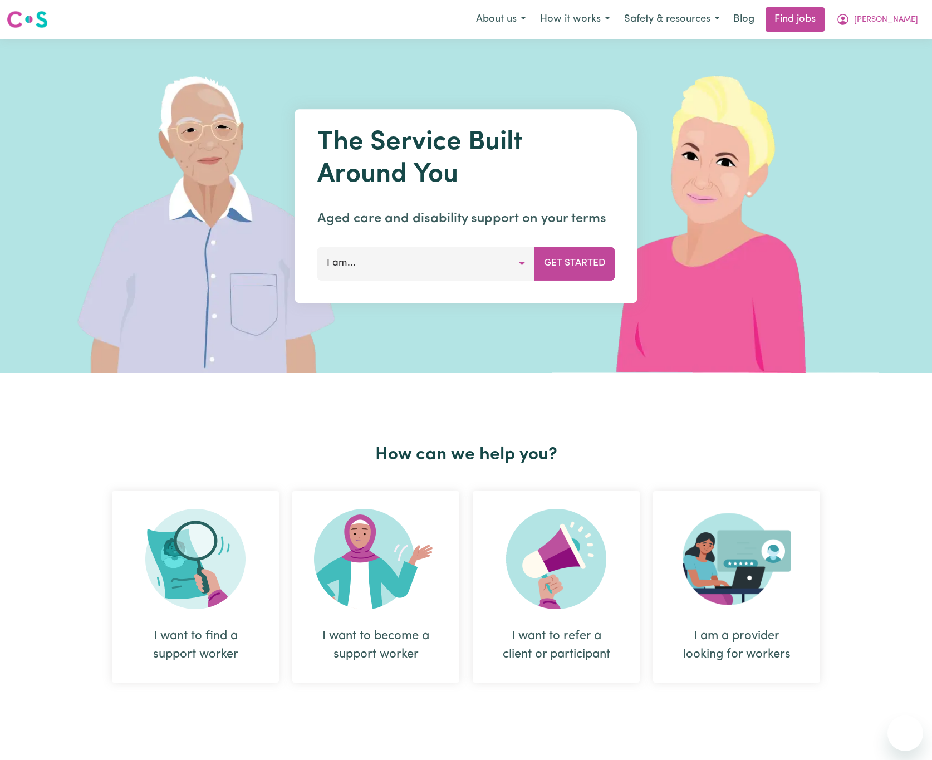 The height and width of the screenshot is (760, 932). What do you see at coordinates (466, 159) in the screenshot?
I see `h1: The Service Built Around You` at bounding box center [466, 159].